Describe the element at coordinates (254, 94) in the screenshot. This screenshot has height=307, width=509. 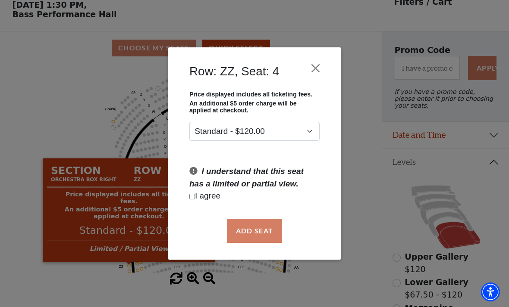
I see `p: Price displayed includes all ticketing fees.` at that location.